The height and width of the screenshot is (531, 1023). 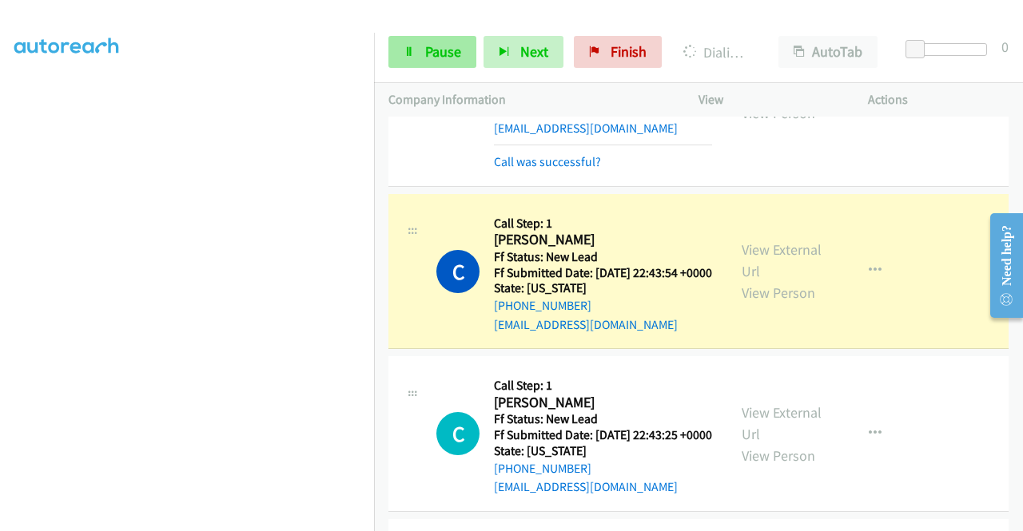 What do you see at coordinates (950, 50) in the screenshot?
I see `div: Delay between calls (in seconds)` at bounding box center [950, 50].